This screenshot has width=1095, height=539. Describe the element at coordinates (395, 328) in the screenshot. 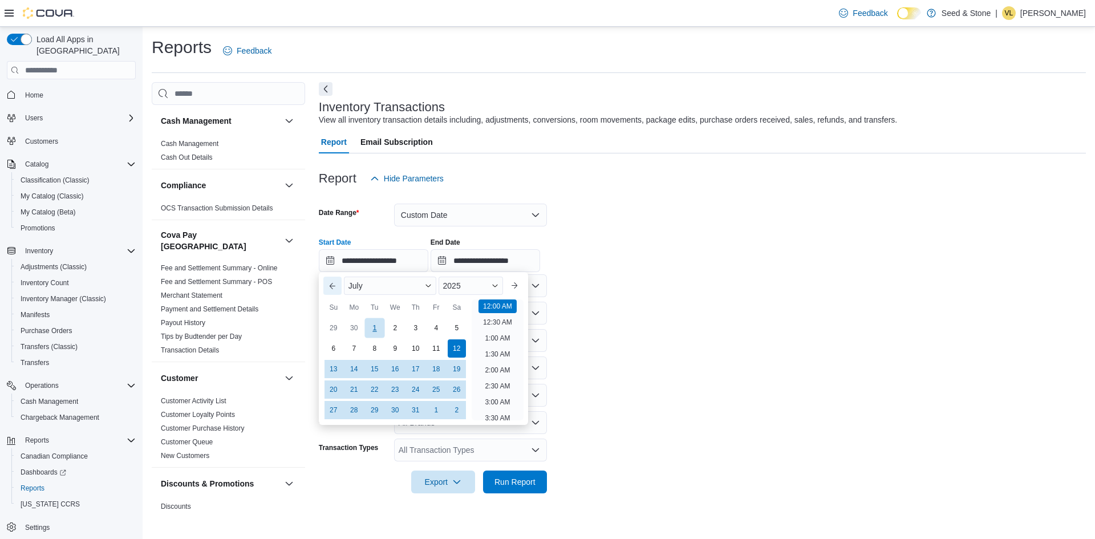

I see `div: day-2` at that location.